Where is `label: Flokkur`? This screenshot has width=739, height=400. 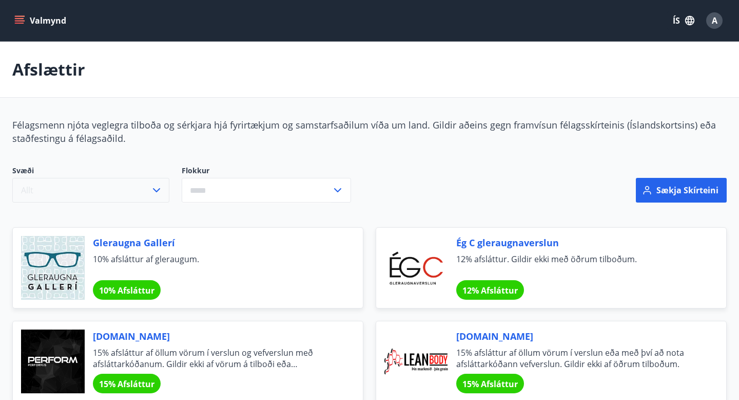 label: Flokkur is located at coordinates (267, 170).